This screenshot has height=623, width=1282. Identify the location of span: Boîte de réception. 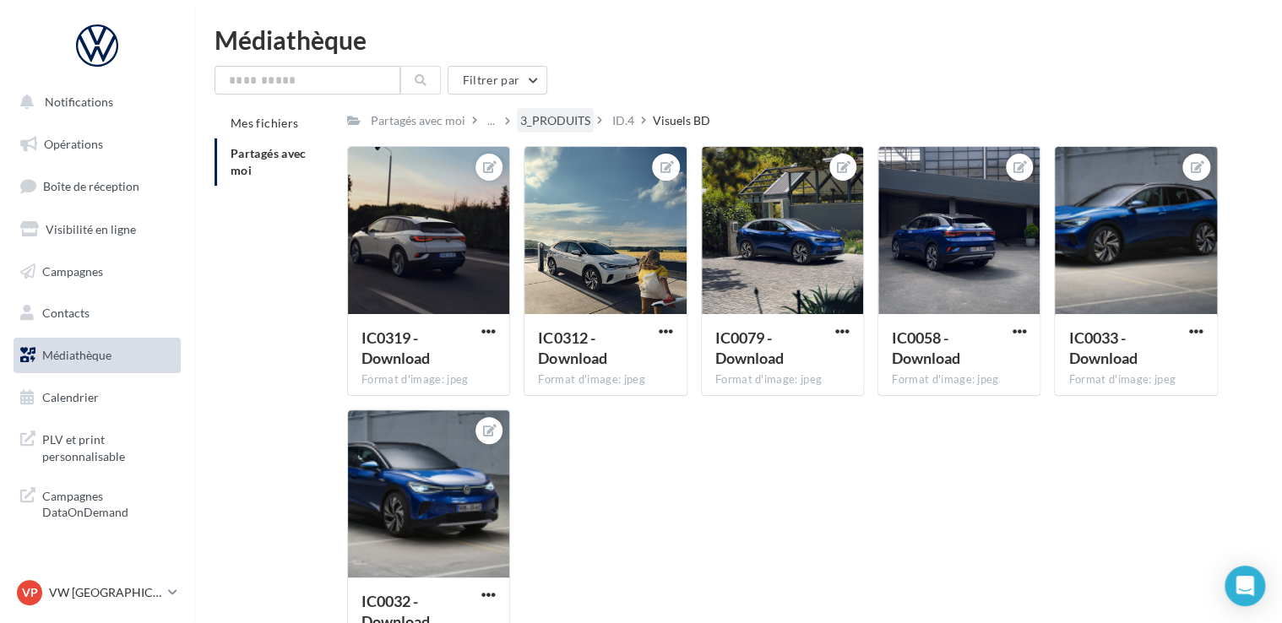
(91, 186).